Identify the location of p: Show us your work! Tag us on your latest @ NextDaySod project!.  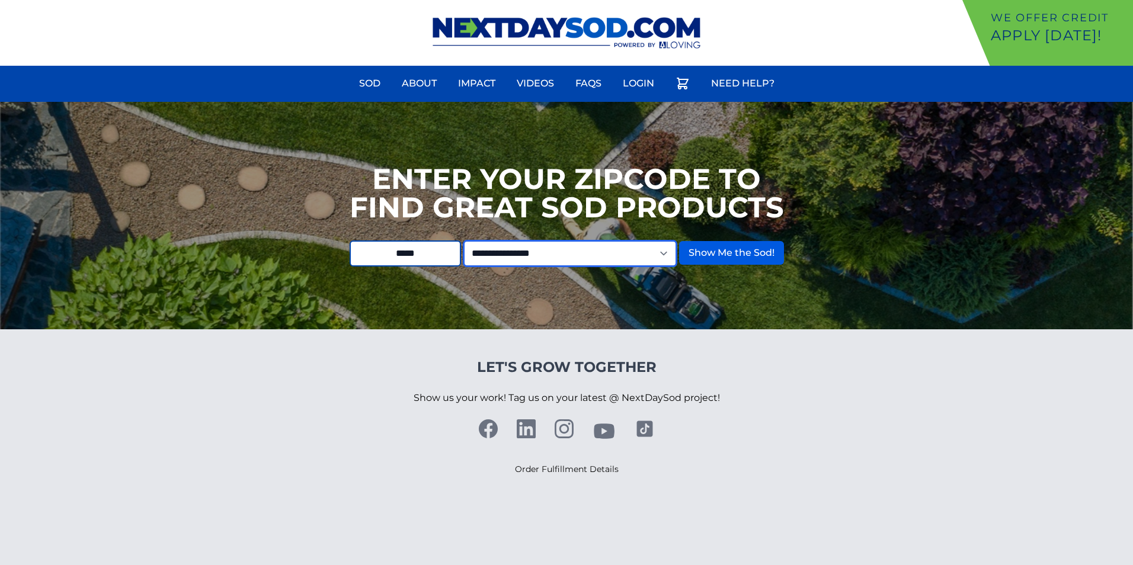
(566, 398).